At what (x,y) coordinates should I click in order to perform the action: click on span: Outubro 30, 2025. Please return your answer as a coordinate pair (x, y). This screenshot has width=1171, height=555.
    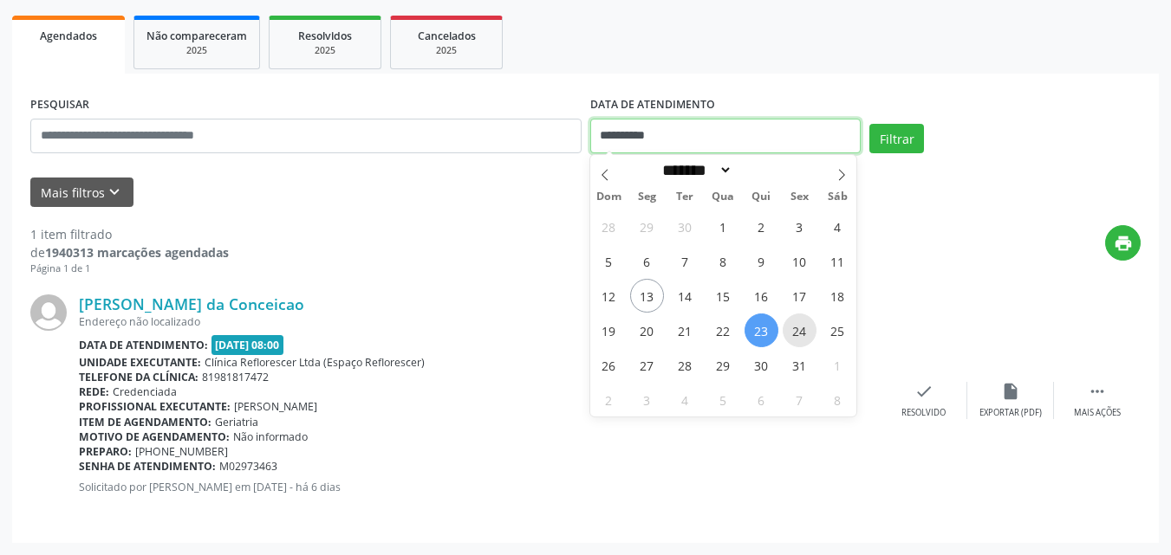
    Looking at the image, I should click on (761, 365).